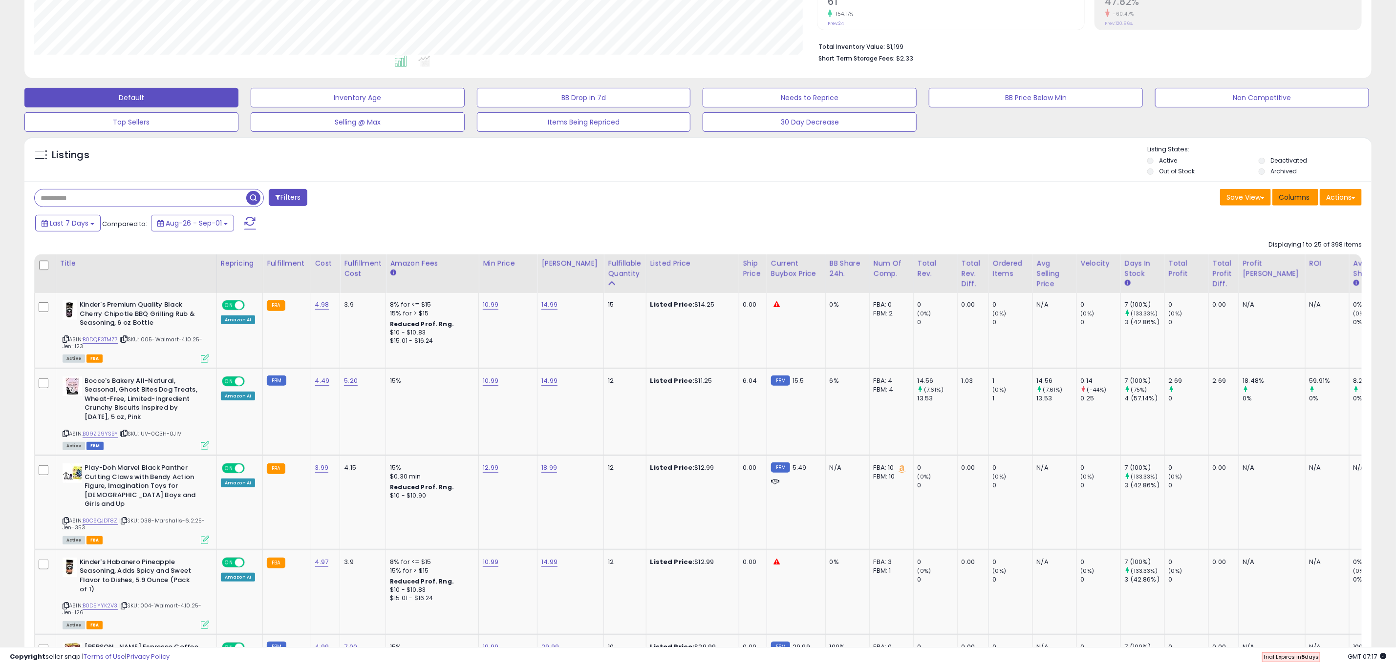 Image resolution: width=1396 pixels, height=667 pixels. Describe the element at coordinates (1303, 657) in the screenshot. I see `b: 5` at that location.